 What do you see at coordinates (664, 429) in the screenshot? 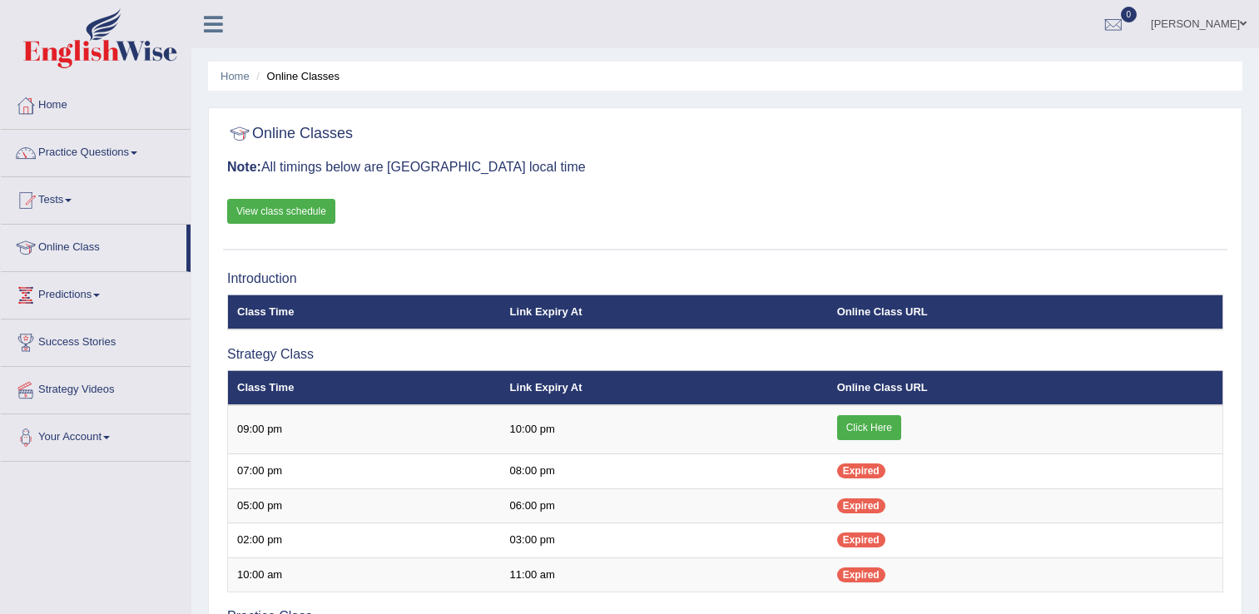
I see `td: 10:00 pm` at bounding box center [664, 429].